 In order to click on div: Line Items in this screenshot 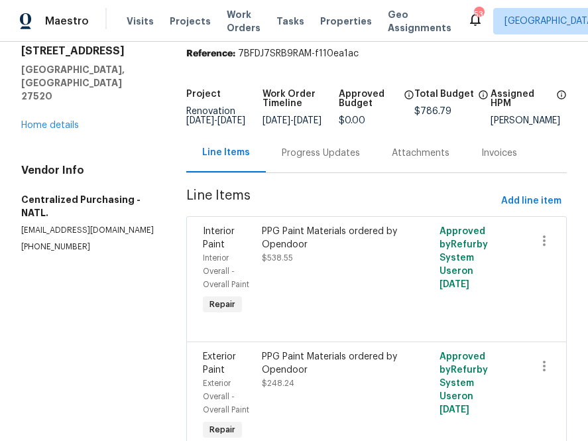, I will do `click(226, 152)`.